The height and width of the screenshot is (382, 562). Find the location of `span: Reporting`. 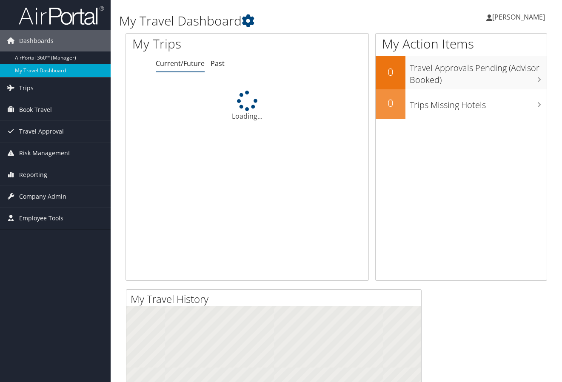

span: Reporting is located at coordinates (33, 175).